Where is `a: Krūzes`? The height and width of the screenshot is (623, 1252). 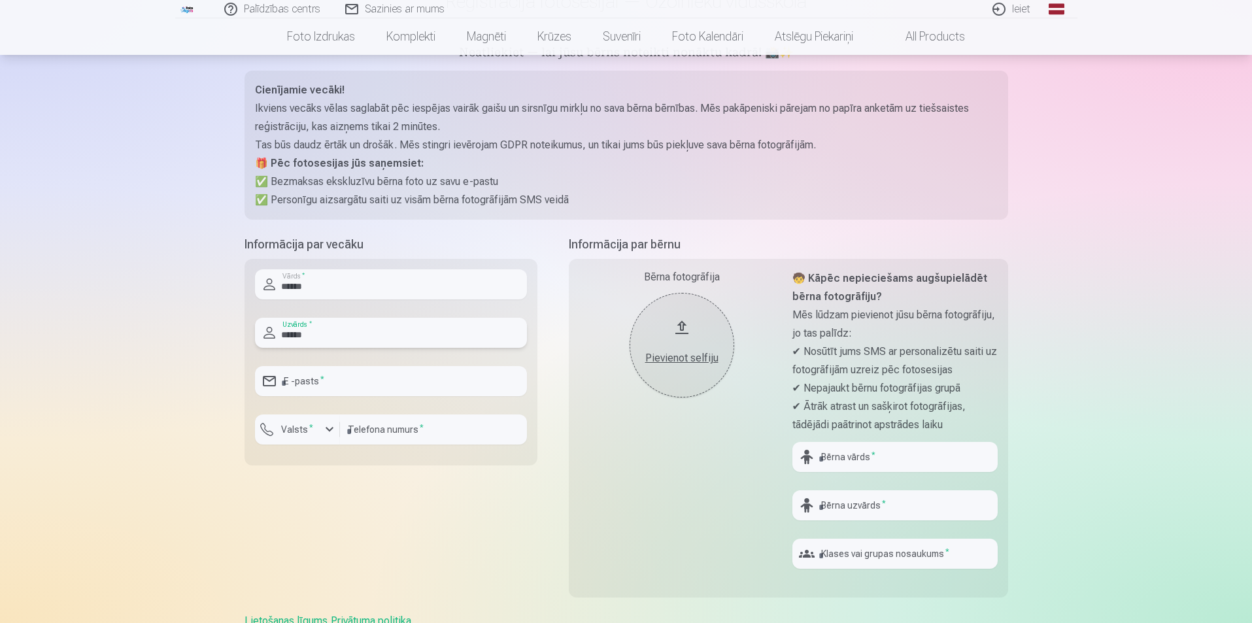
a: Krūzes is located at coordinates (554, 37).